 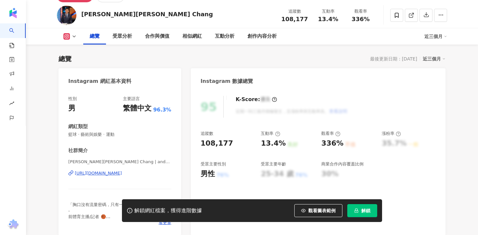 I want to click on span: 觀看圖表範例, so click(x=322, y=211).